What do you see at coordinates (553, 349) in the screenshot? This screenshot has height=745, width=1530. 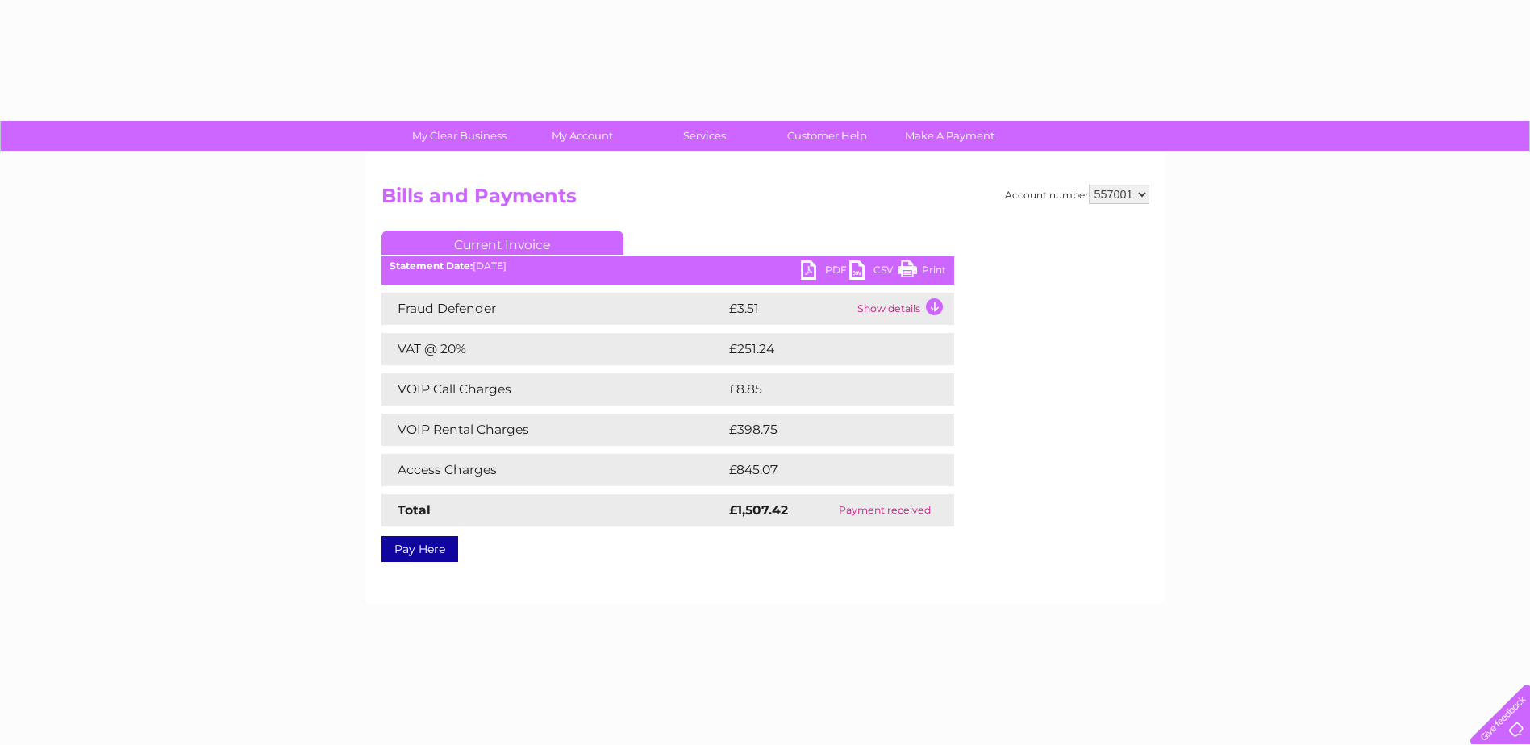 I see `td: VAT @ 20%` at bounding box center [553, 349].